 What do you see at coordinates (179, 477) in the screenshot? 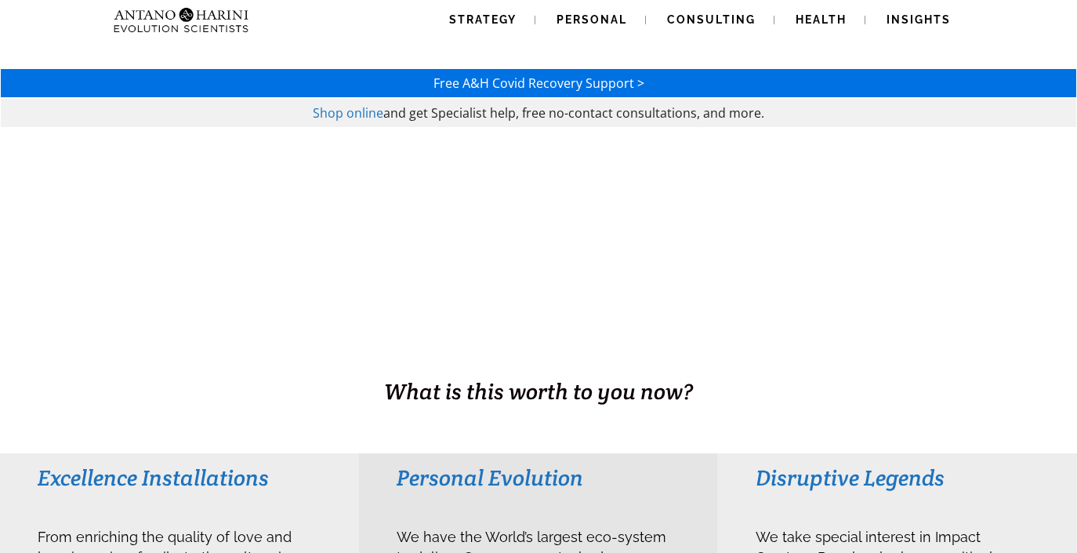
I see `h3: Excellence Installations` at bounding box center [179, 477].